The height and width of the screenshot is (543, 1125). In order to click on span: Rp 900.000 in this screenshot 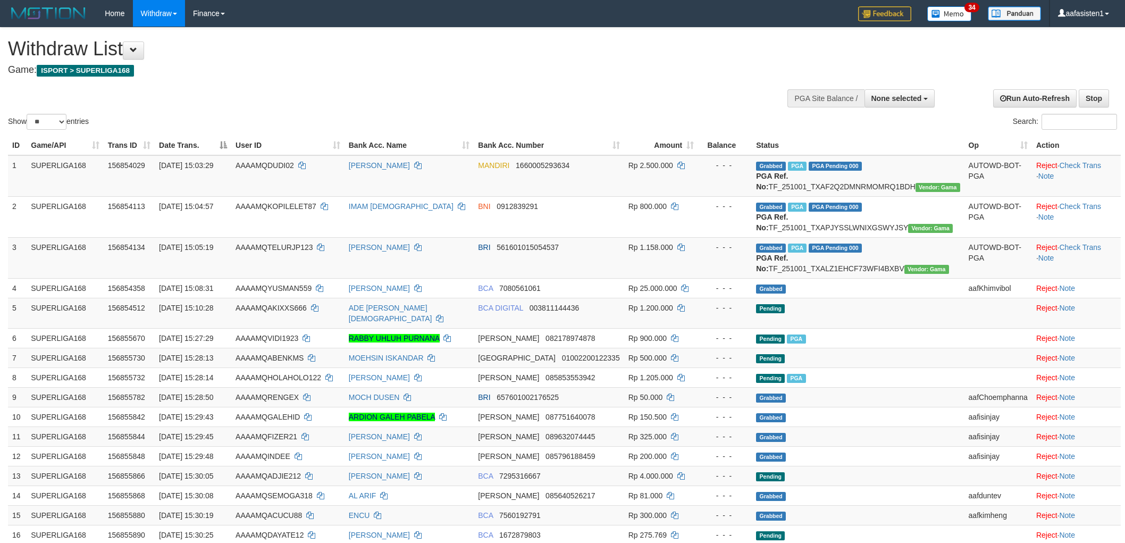, I will do `click(648, 338)`.